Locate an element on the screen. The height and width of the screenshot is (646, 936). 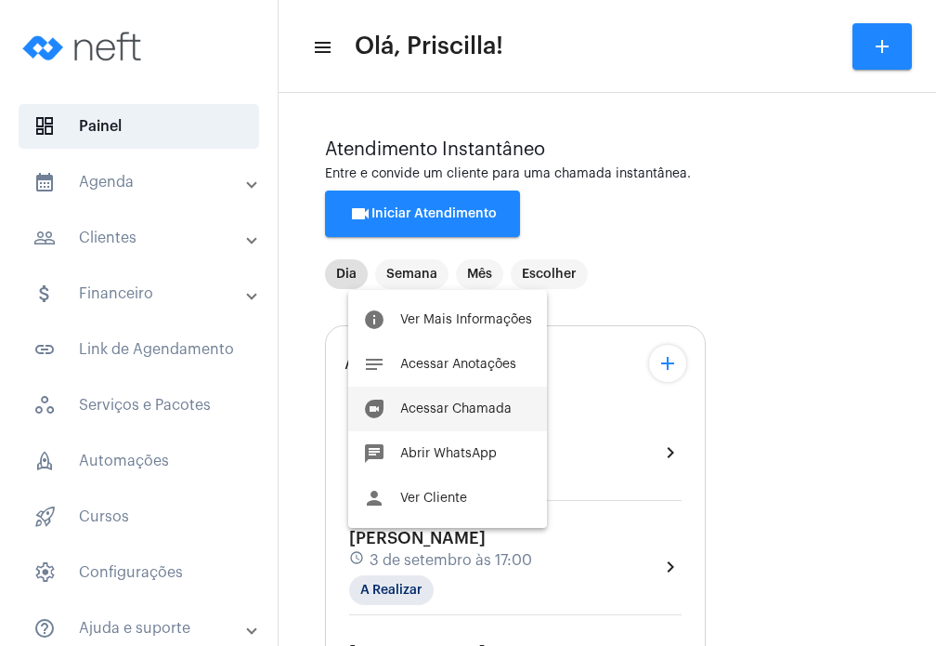
span: Ver Mais Informações is located at coordinates (466, 320).